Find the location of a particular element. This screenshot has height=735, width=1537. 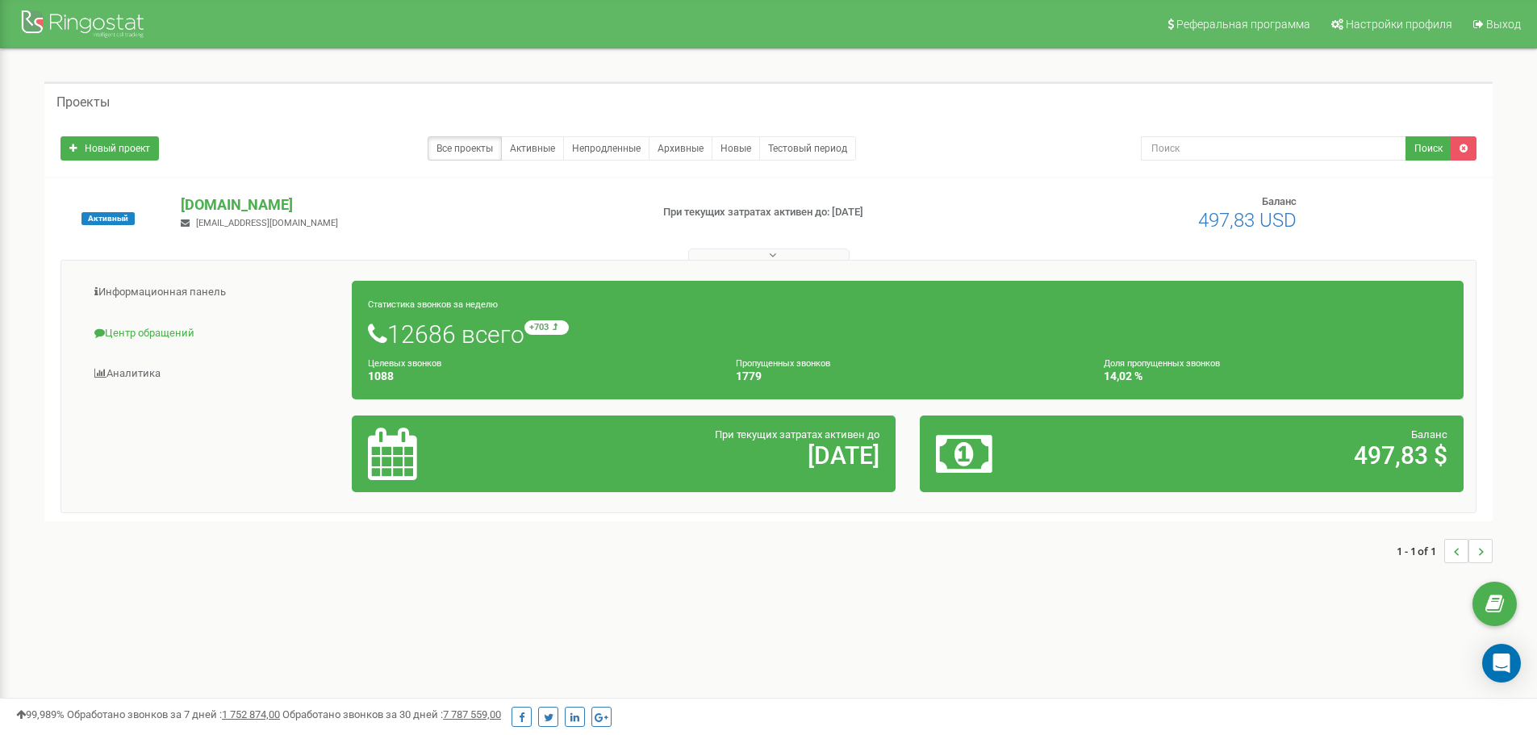

button: Поиск is located at coordinates (1428, 148).